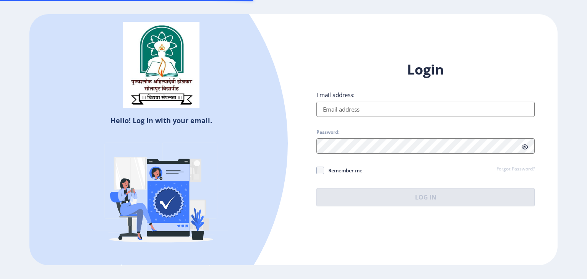  I want to click on h1: Login, so click(425, 70).